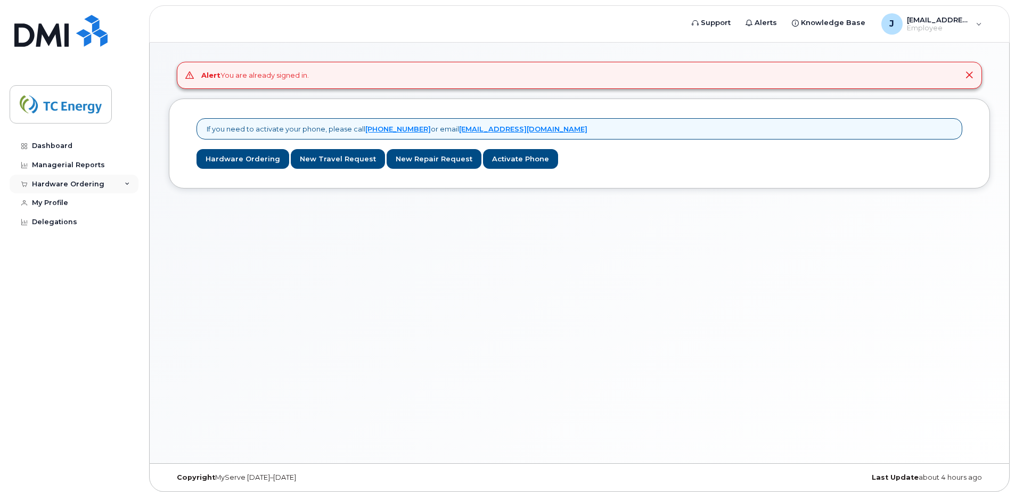 This screenshot has width=1015, height=492. What do you see at coordinates (895, 477) in the screenshot?
I see `strong: Last Update` at bounding box center [895, 477].